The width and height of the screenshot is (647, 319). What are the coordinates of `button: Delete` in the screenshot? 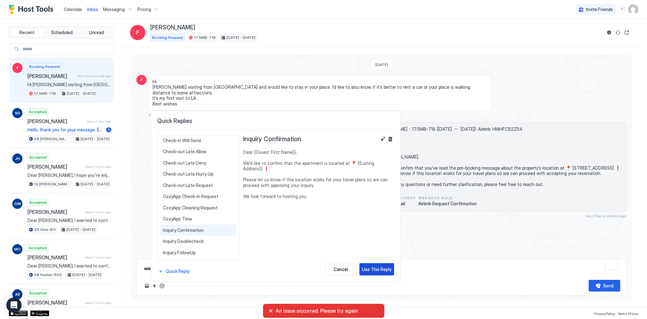 It's located at (390, 139).